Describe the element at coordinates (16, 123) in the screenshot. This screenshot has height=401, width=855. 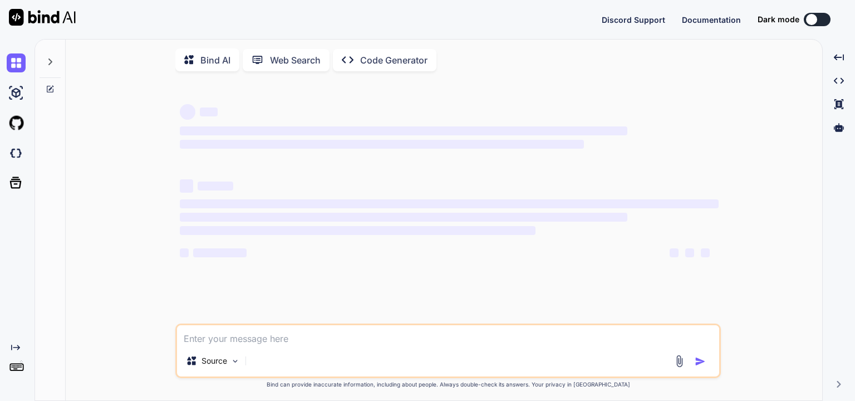
I see `img: githubLight` at that location.